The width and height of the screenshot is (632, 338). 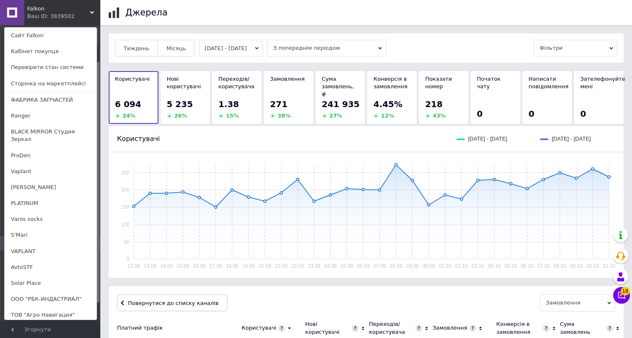 I want to click on text: 100, so click(x=125, y=225).